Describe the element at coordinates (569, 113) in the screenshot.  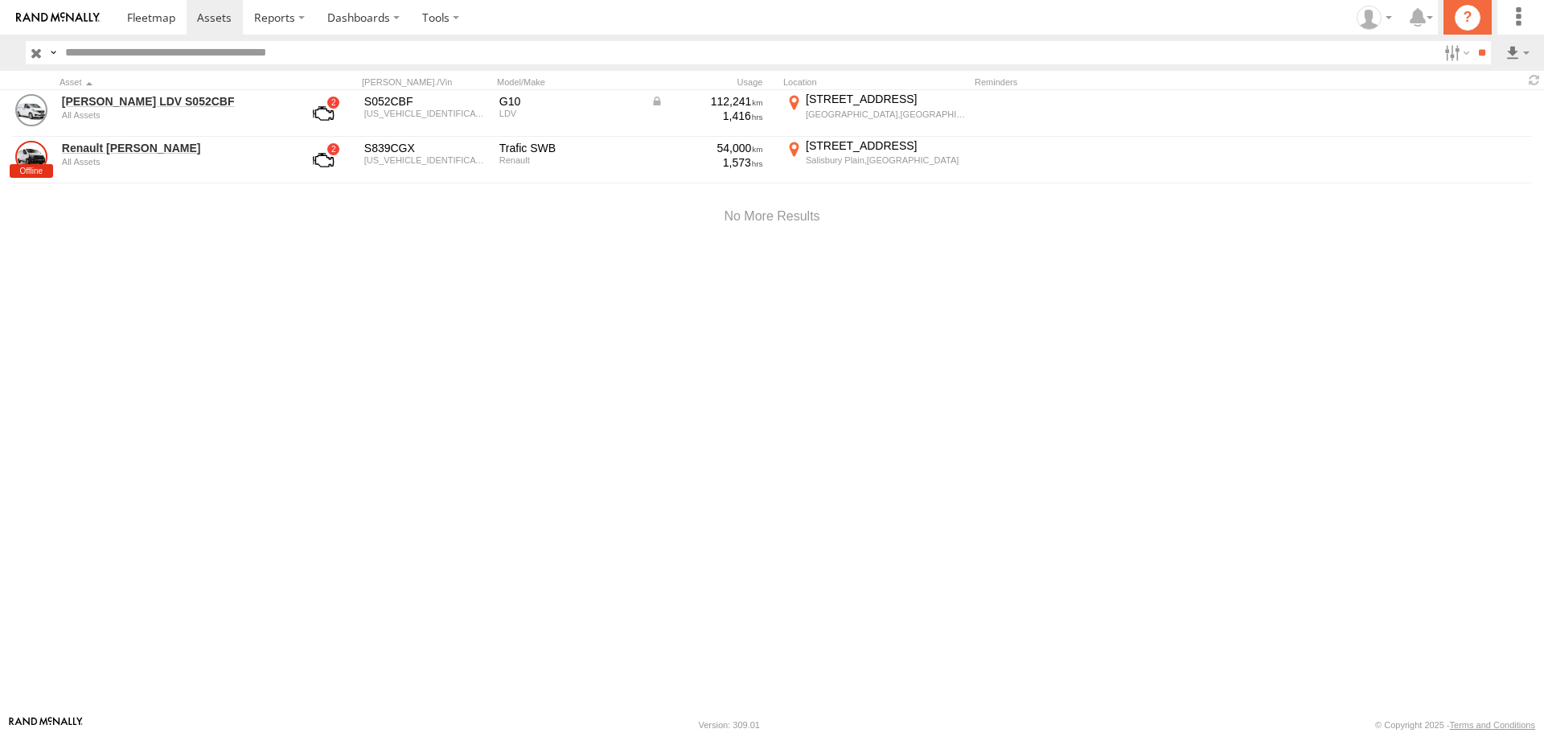
I see `div: LDV` at that location.